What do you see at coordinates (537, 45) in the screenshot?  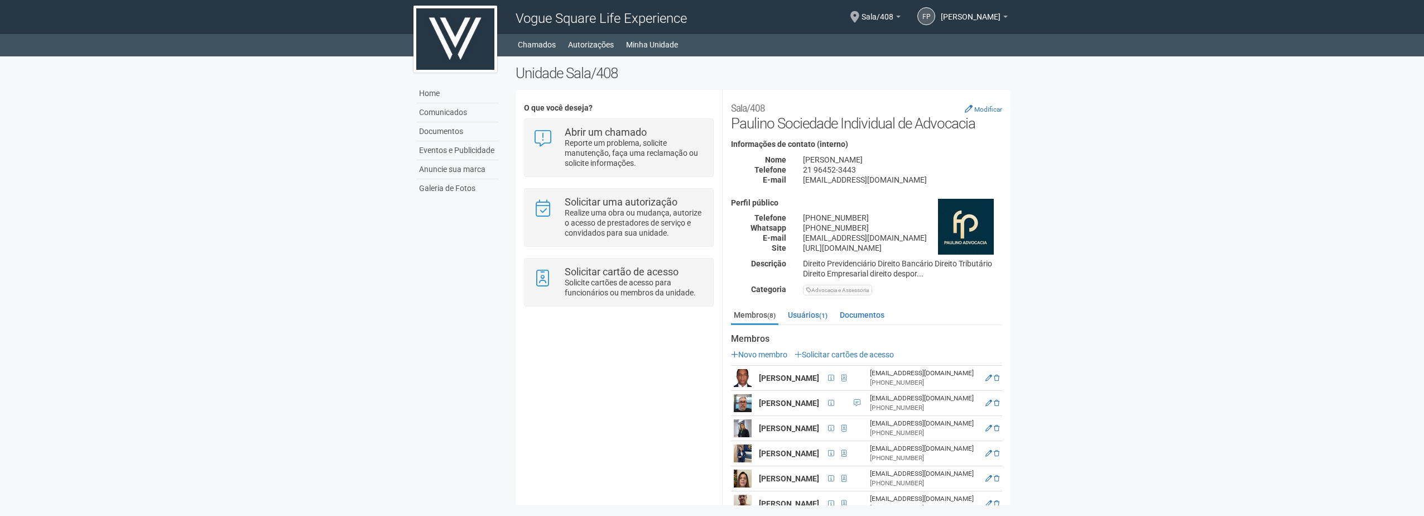 I see `a: Chamados` at bounding box center [537, 45].